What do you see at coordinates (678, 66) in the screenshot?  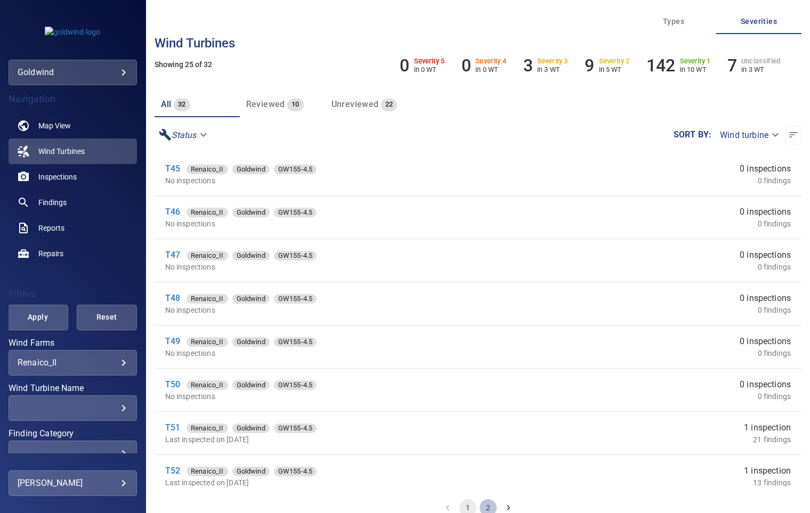 I see `li: Severity 1` at bounding box center [678, 66].